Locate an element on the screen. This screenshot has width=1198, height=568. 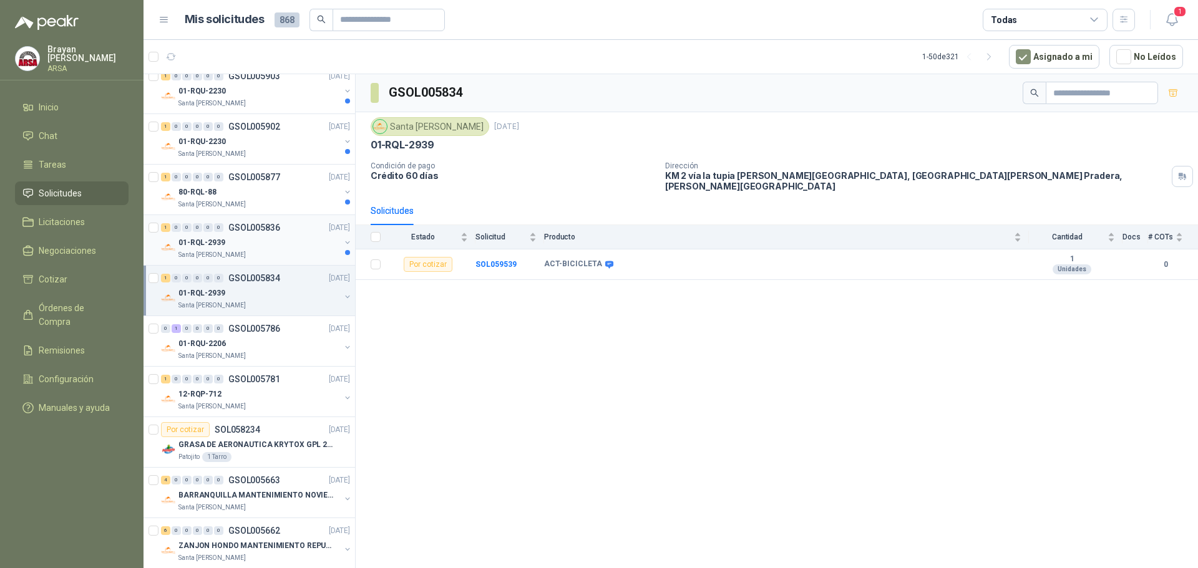
div: 1 - 50 de 321 is located at coordinates (960, 57).